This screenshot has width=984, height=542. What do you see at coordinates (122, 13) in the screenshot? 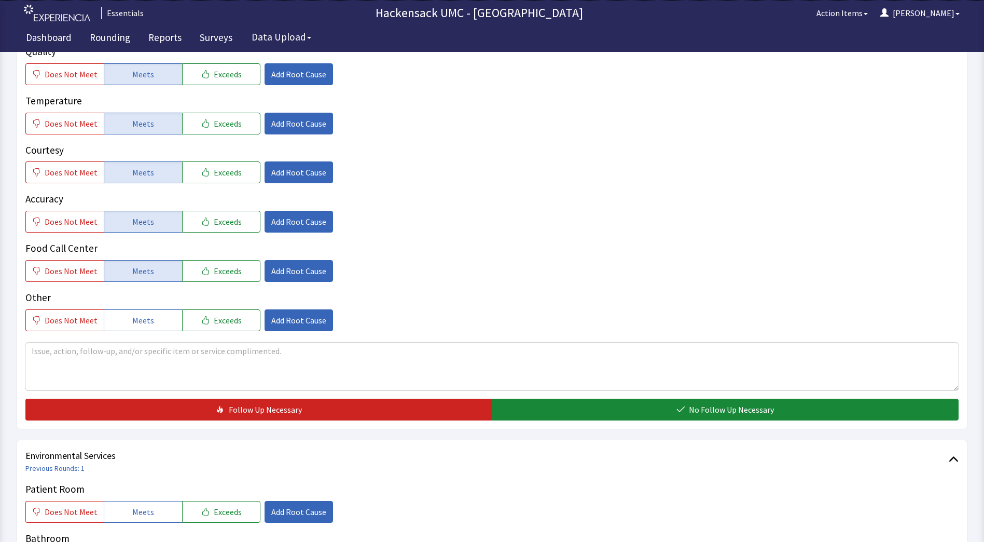
I see `div: Essentials` at bounding box center [122, 13].